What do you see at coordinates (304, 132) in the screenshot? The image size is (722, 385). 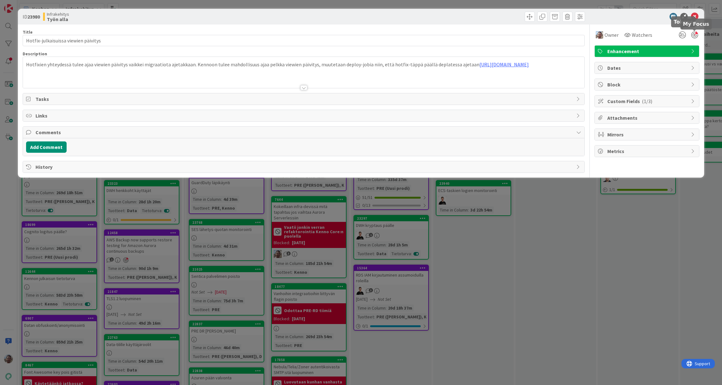 I see `span: Comments` at bounding box center [304, 132].